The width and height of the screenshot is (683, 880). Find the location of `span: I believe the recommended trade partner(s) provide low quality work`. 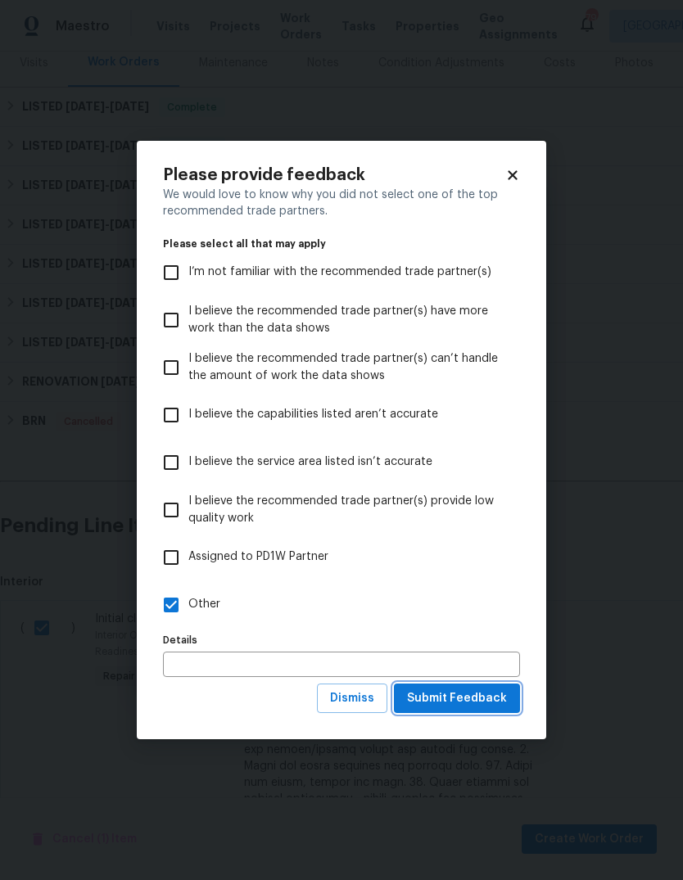

span: I believe the recommended trade partner(s) provide low quality work is located at coordinates (347, 510).